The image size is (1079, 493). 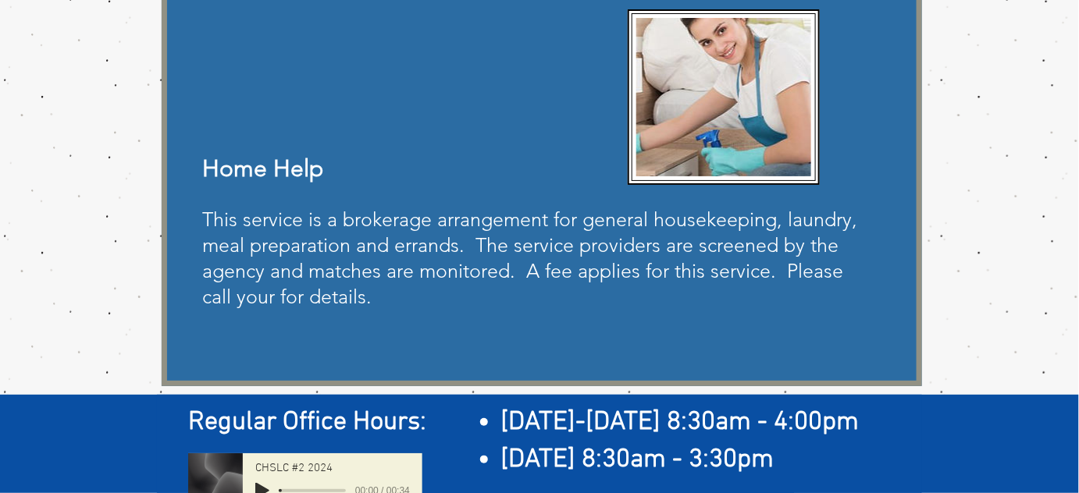 What do you see at coordinates (293, 468) in the screenshot?
I see `span: CHSLC #2 2024` at bounding box center [293, 468].